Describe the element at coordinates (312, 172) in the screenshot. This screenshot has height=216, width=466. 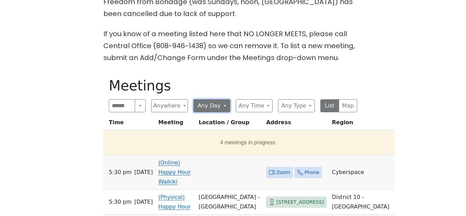
I see `span: Phone` at that location.